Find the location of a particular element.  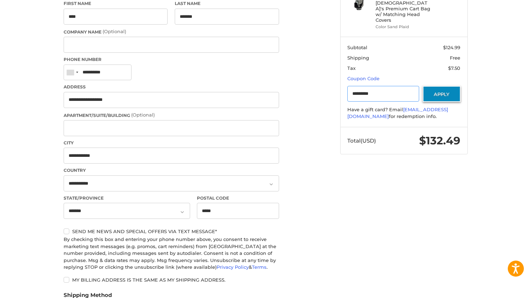

span: $124.99 is located at coordinates (451, 47).